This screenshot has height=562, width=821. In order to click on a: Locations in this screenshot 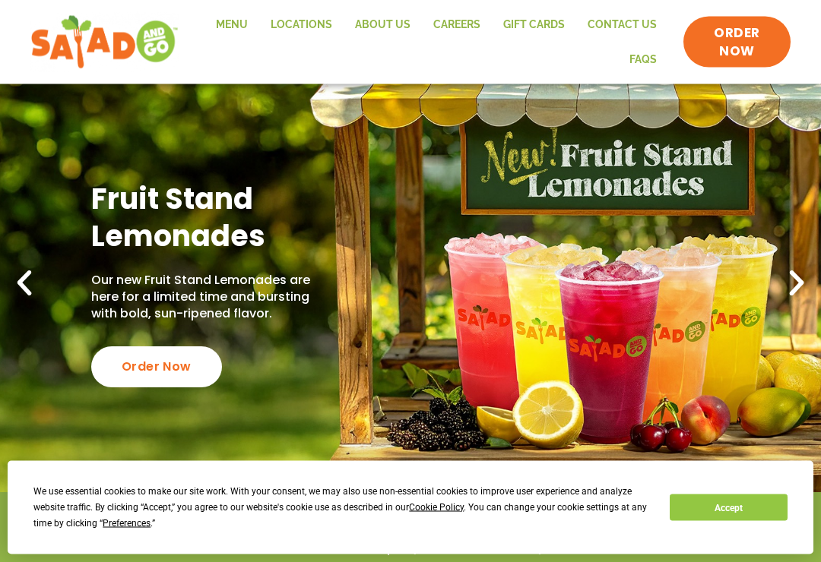, I will do `click(301, 25)`.